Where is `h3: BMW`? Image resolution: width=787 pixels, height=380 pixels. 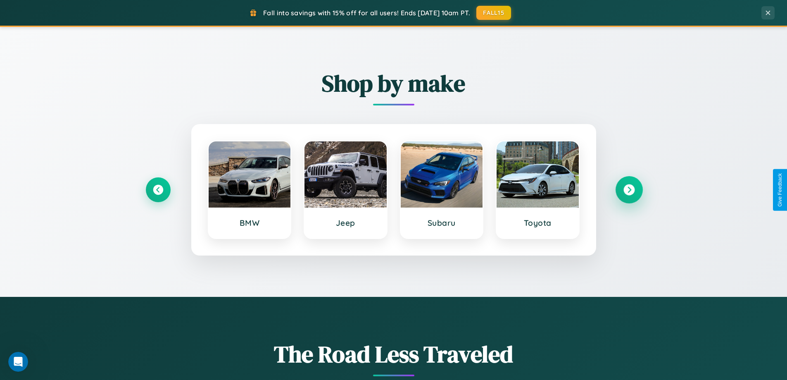 h3: BMW is located at coordinates (249, 223).